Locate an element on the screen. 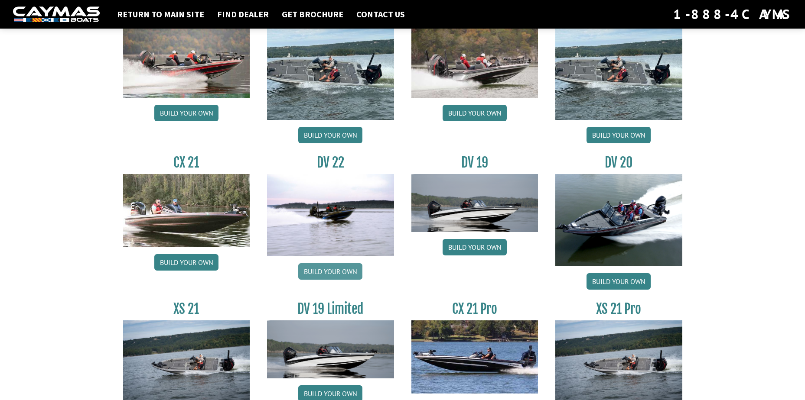 This screenshot has height=400, width=805. div: 1-888-4CAYMAS is located at coordinates (732, 14).